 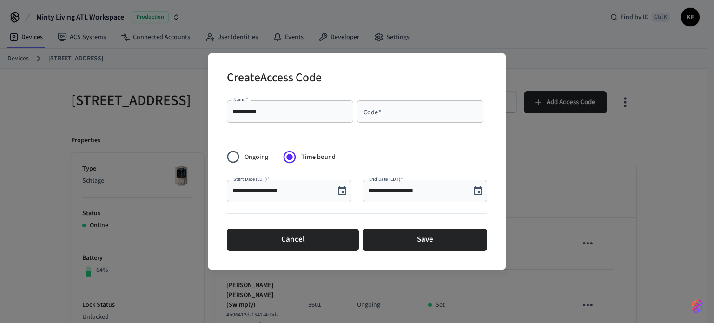 I want to click on button: Cancel, so click(x=293, y=240).